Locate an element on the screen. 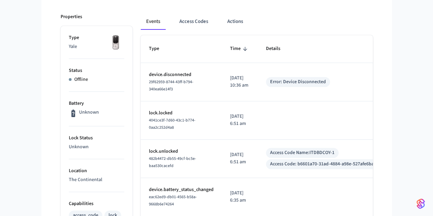  button: Events is located at coordinates (153, 22).